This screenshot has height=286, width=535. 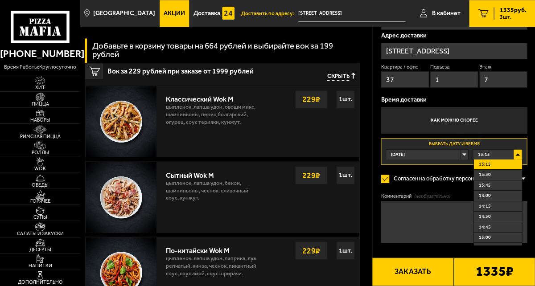 I want to click on label: Этаж, so click(x=502, y=67).